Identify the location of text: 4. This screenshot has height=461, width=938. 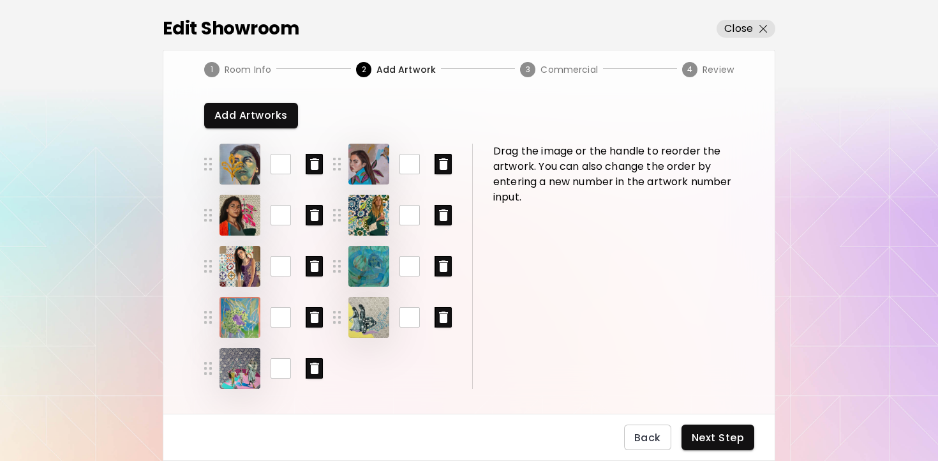
(690, 69).